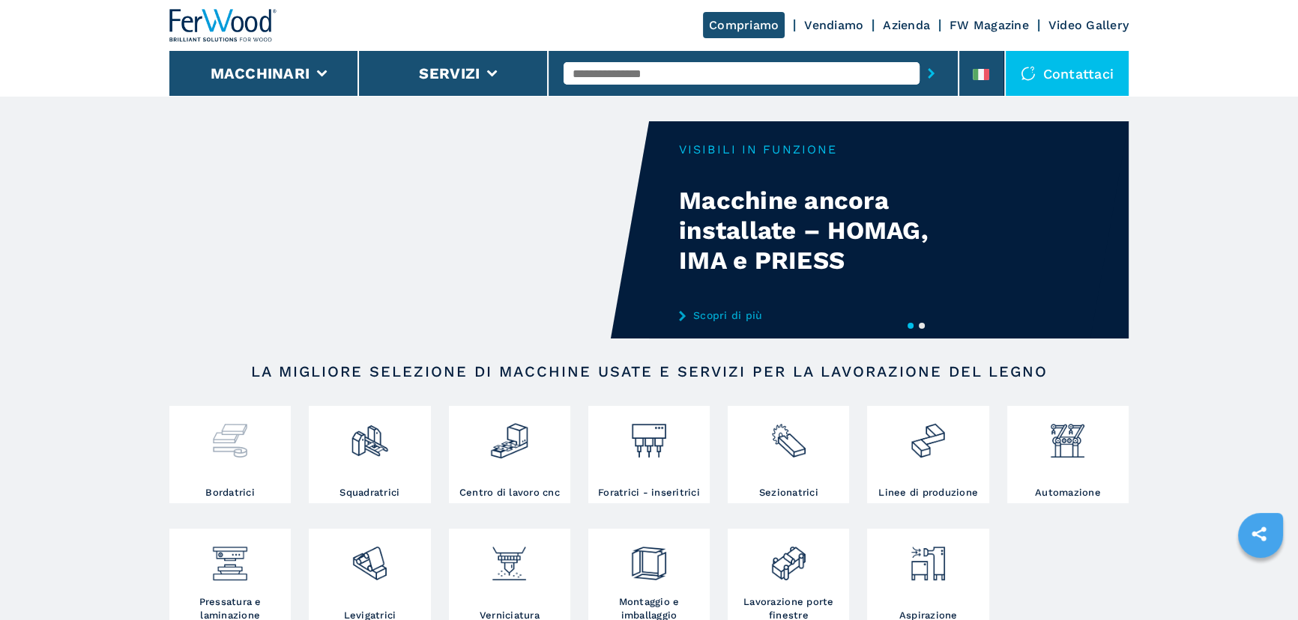  I want to click on div: Contattaci, so click(1067, 73).